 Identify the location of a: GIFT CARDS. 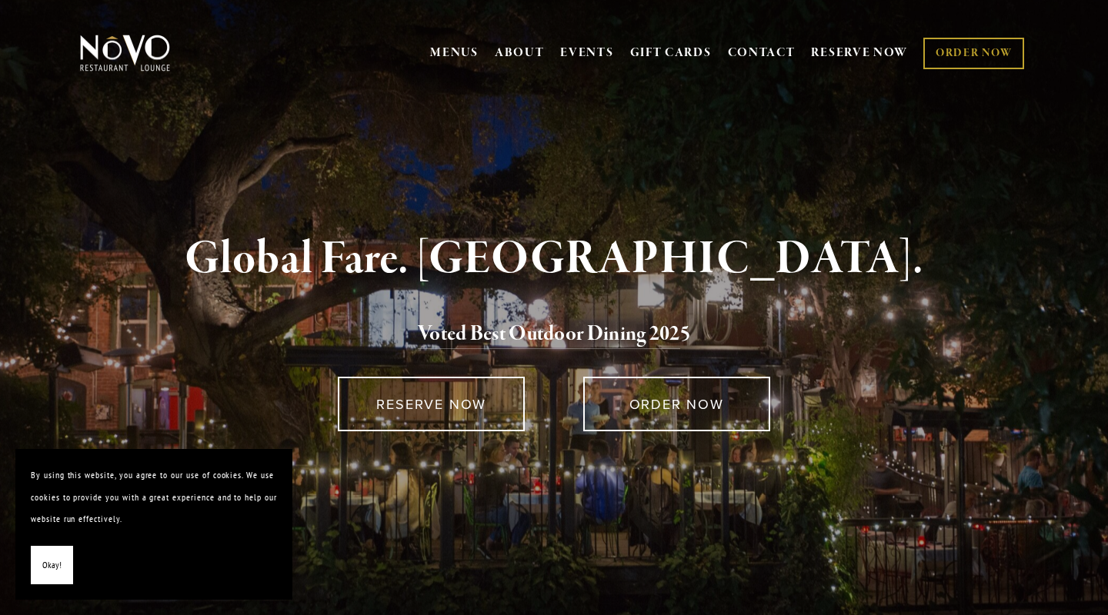
(671, 53).